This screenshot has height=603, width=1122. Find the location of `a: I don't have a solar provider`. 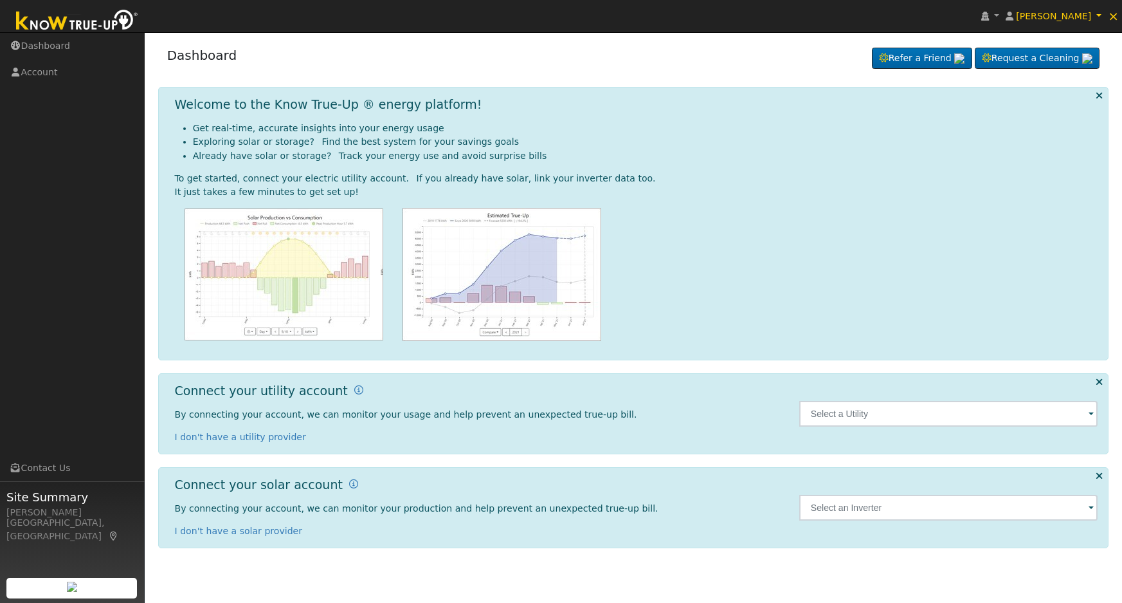

a: I don't have a solar provider is located at coordinates (239, 531).